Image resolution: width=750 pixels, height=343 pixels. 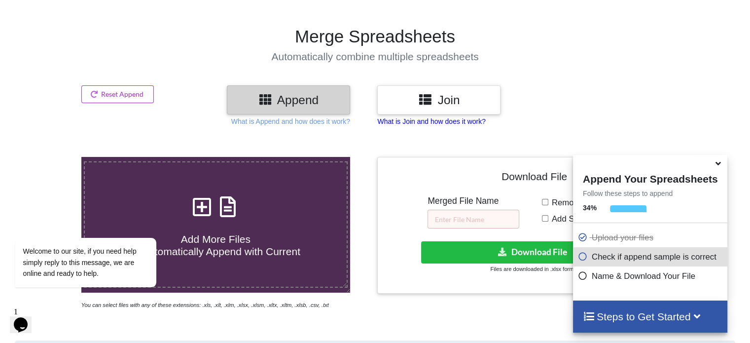 What do you see at coordinates (205, 305) in the screenshot?
I see `i: You can select files with any of these extensions: .xls, .xlt, .xlm, .xlsx, .xlsm, .xltx, .xltm, ...` at bounding box center [205, 305].